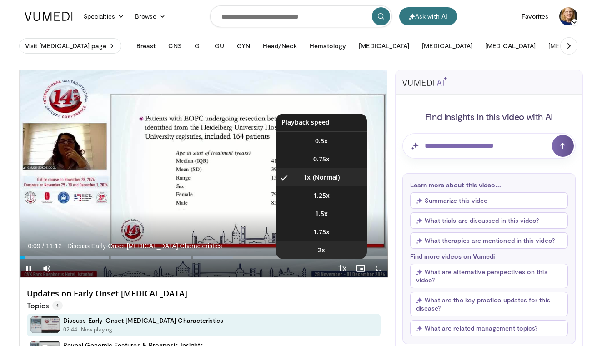  What do you see at coordinates (489, 328) in the screenshot?
I see `button: What are related management topics?` at bounding box center [489, 328].